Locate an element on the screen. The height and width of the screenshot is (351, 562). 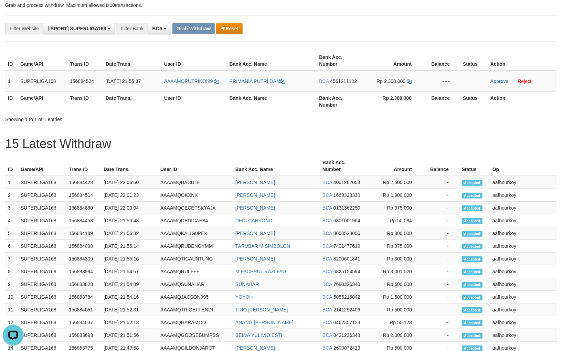
td: 156884189 is located at coordinates (83, 233).